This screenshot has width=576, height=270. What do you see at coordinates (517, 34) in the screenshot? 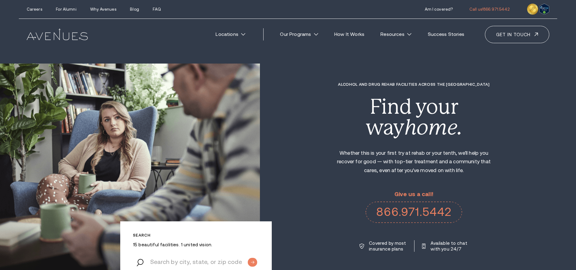
I see `a: Get in touch` at bounding box center [517, 34].